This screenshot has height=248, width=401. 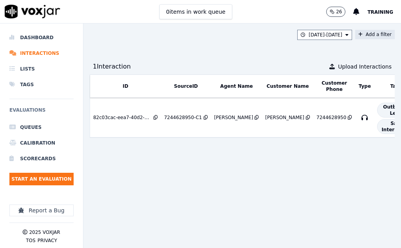 I want to click on button: Training, so click(x=384, y=12).